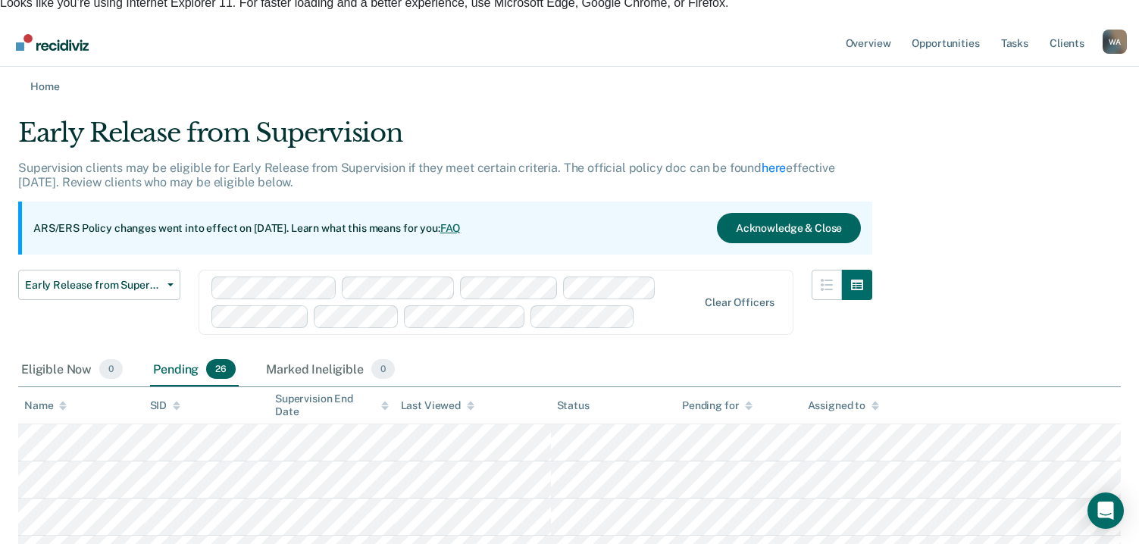 The image size is (1139, 544). What do you see at coordinates (194, 370) in the screenshot?
I see `div: Pending26` at bounding box center [194, 370].